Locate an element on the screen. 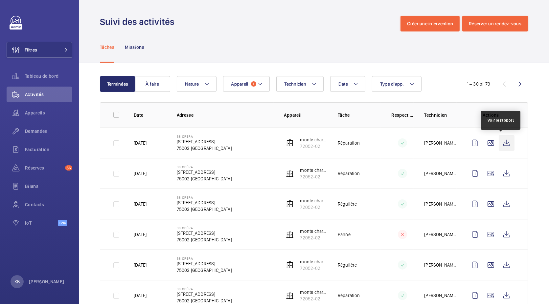  p: Appareil is located at coordinates (305, 115).